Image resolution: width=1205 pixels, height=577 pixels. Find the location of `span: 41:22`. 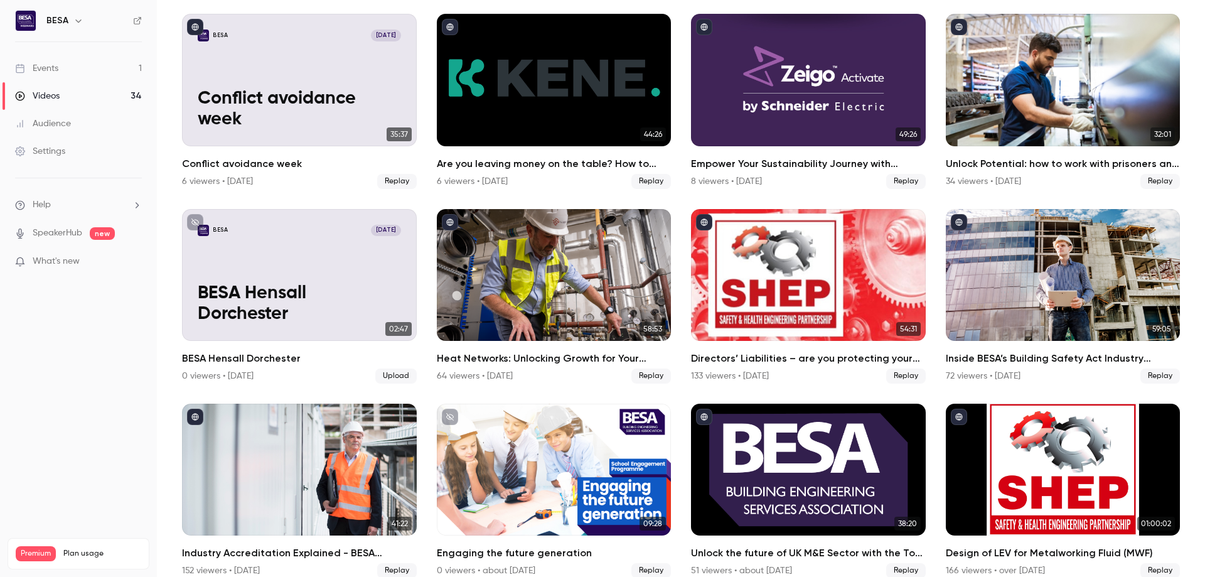

span: 41:22 is located at coordinates (400, 524).